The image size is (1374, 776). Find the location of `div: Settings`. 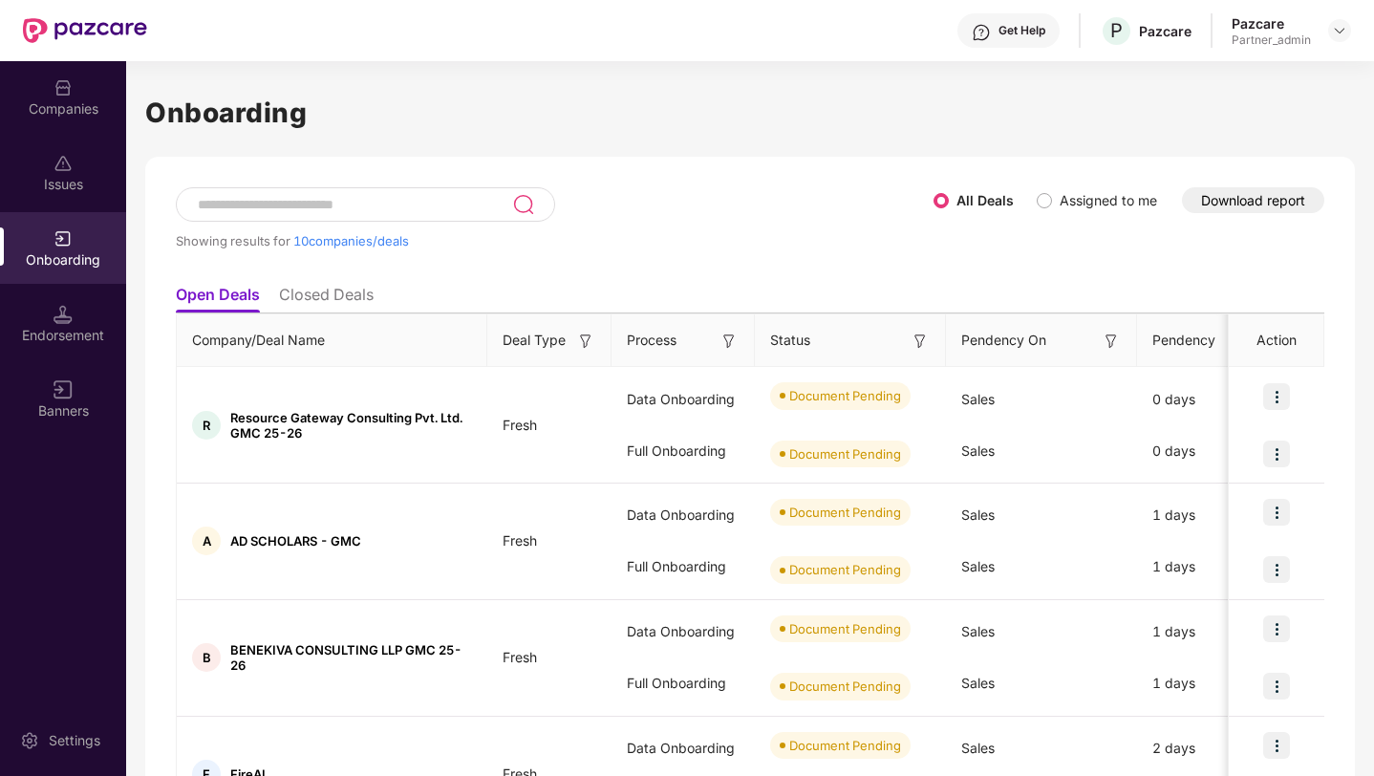

div: Settings is located at coordinates (75, 740).